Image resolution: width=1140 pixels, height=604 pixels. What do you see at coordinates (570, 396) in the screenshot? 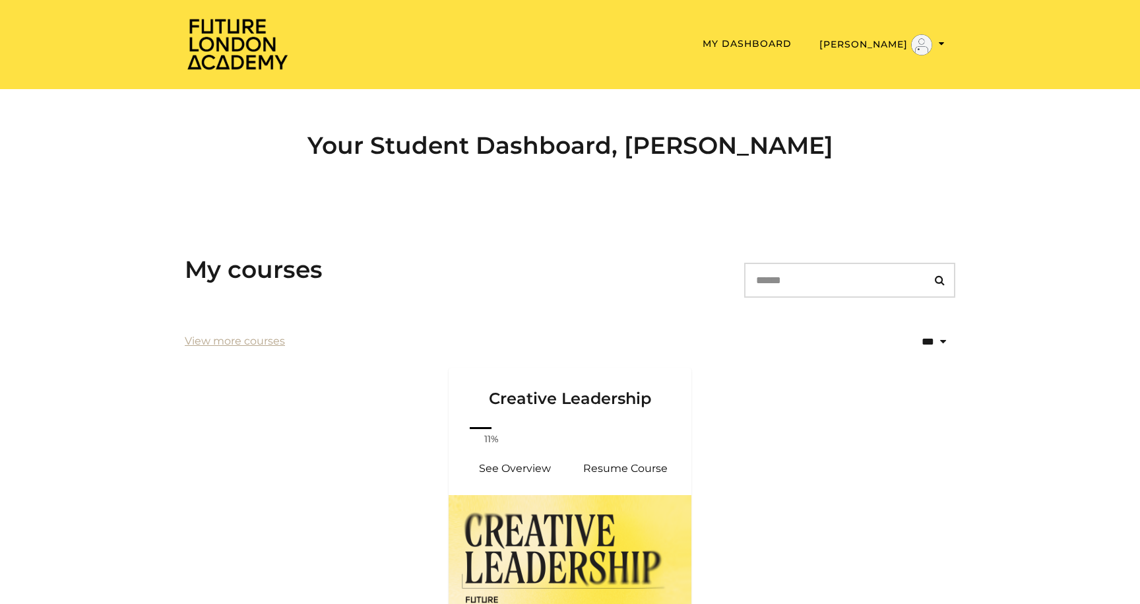
I see `a: Creative Leadership` at bounding box center [570, 396].